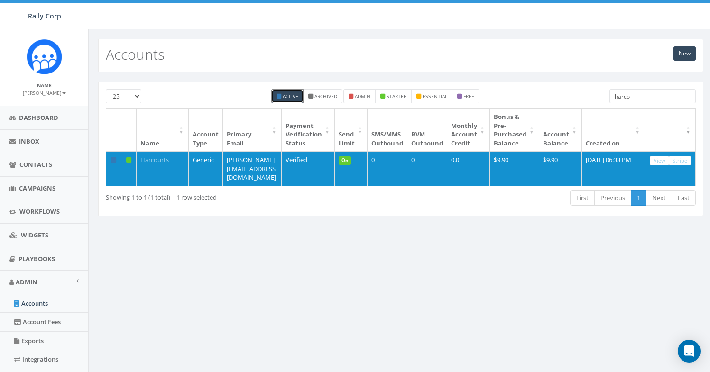  Describe the element at coordinates (427, 130) in the screenshot. I see `th: RVM Outbound` at that location.